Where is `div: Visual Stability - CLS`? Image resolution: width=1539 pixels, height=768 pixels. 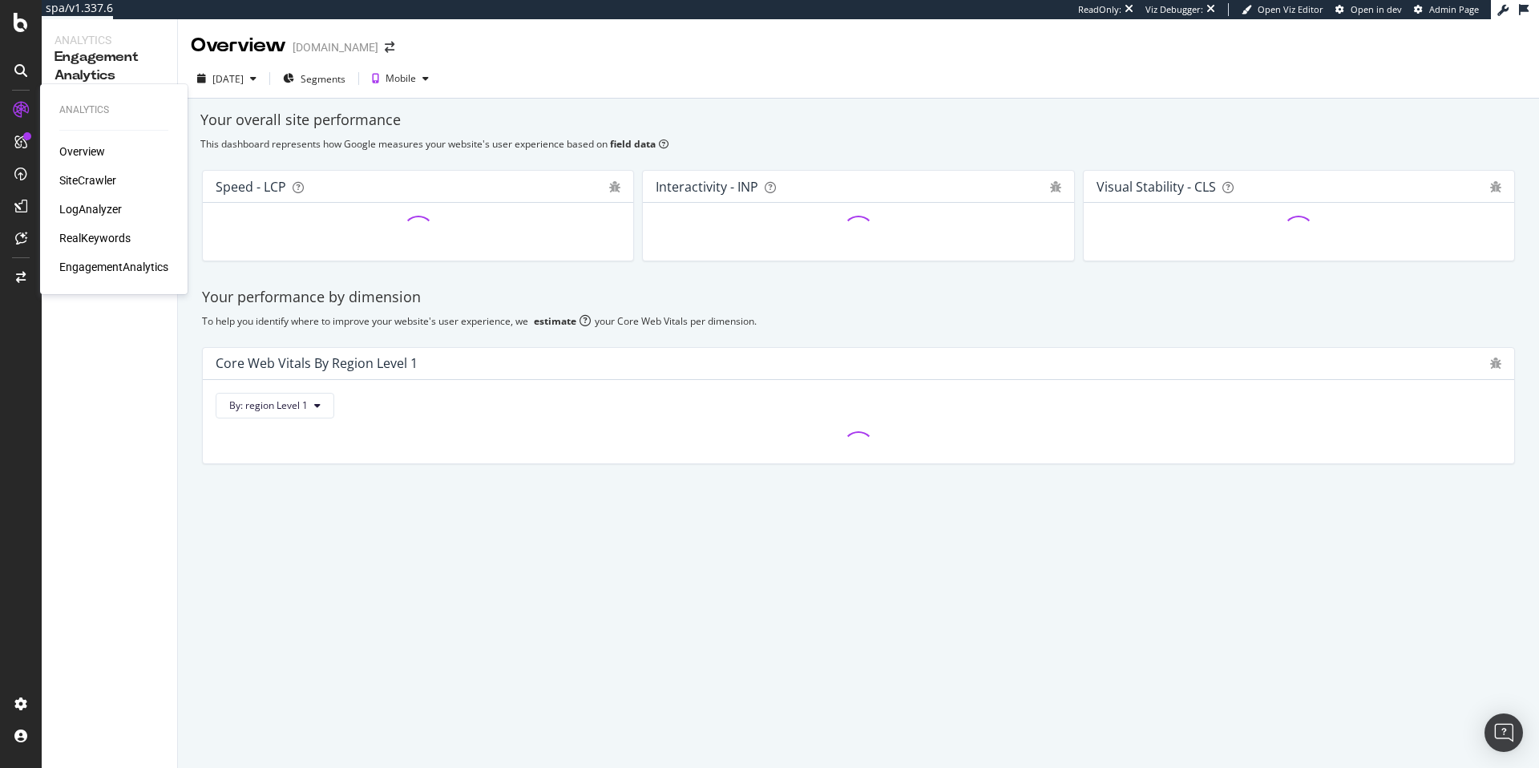 div: Visual Stability - CLS is located at coordinates (1156, 187).